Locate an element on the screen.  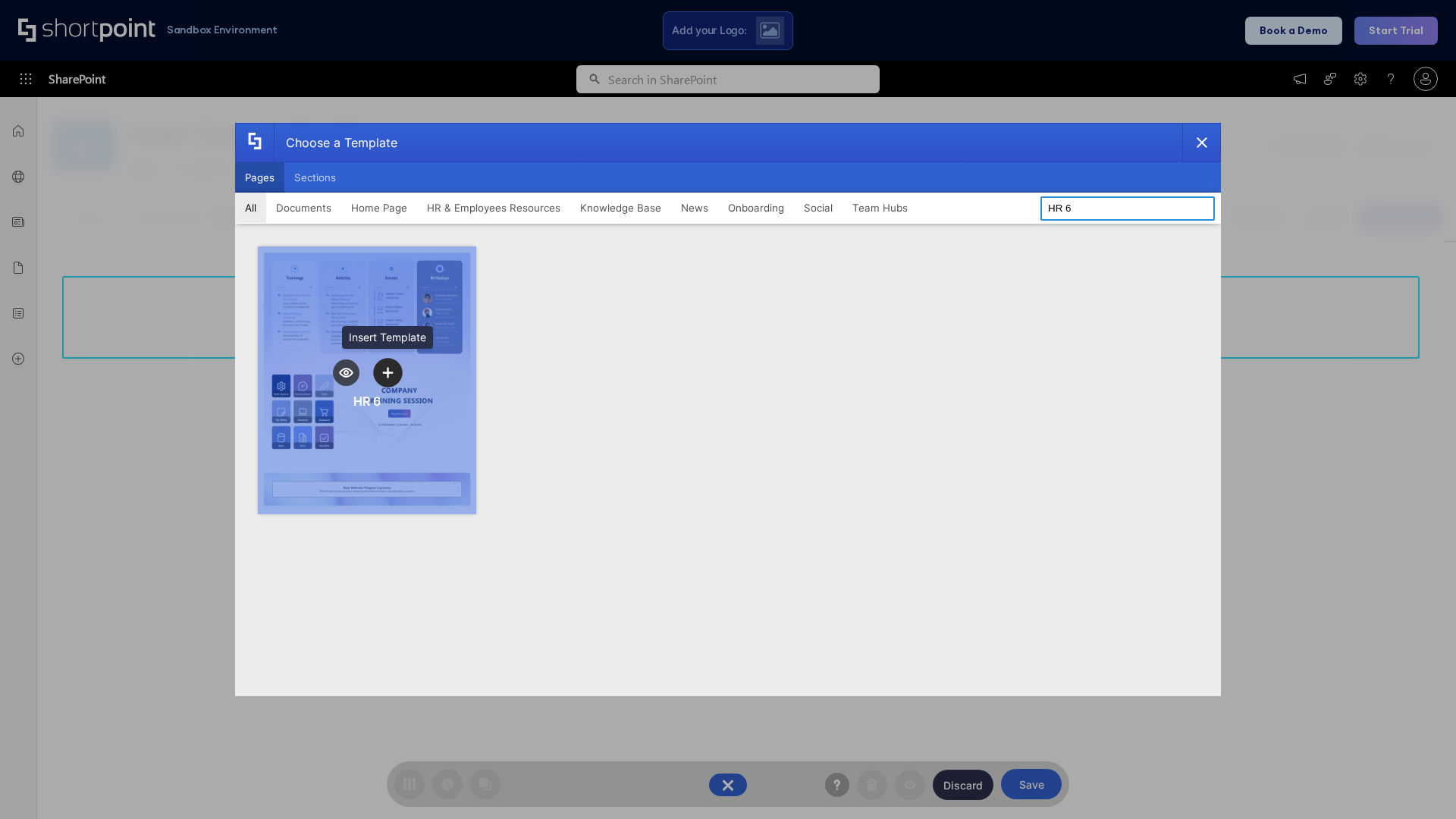
button: Sections is located at coordinates (315, 178).